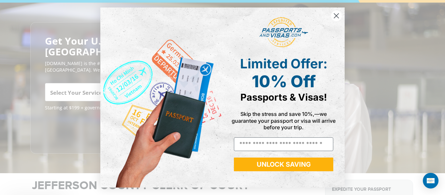  Describe the element at coordinates (283, 164) in the screenshot. I see `button: UNLOCK SAVING` at that location.